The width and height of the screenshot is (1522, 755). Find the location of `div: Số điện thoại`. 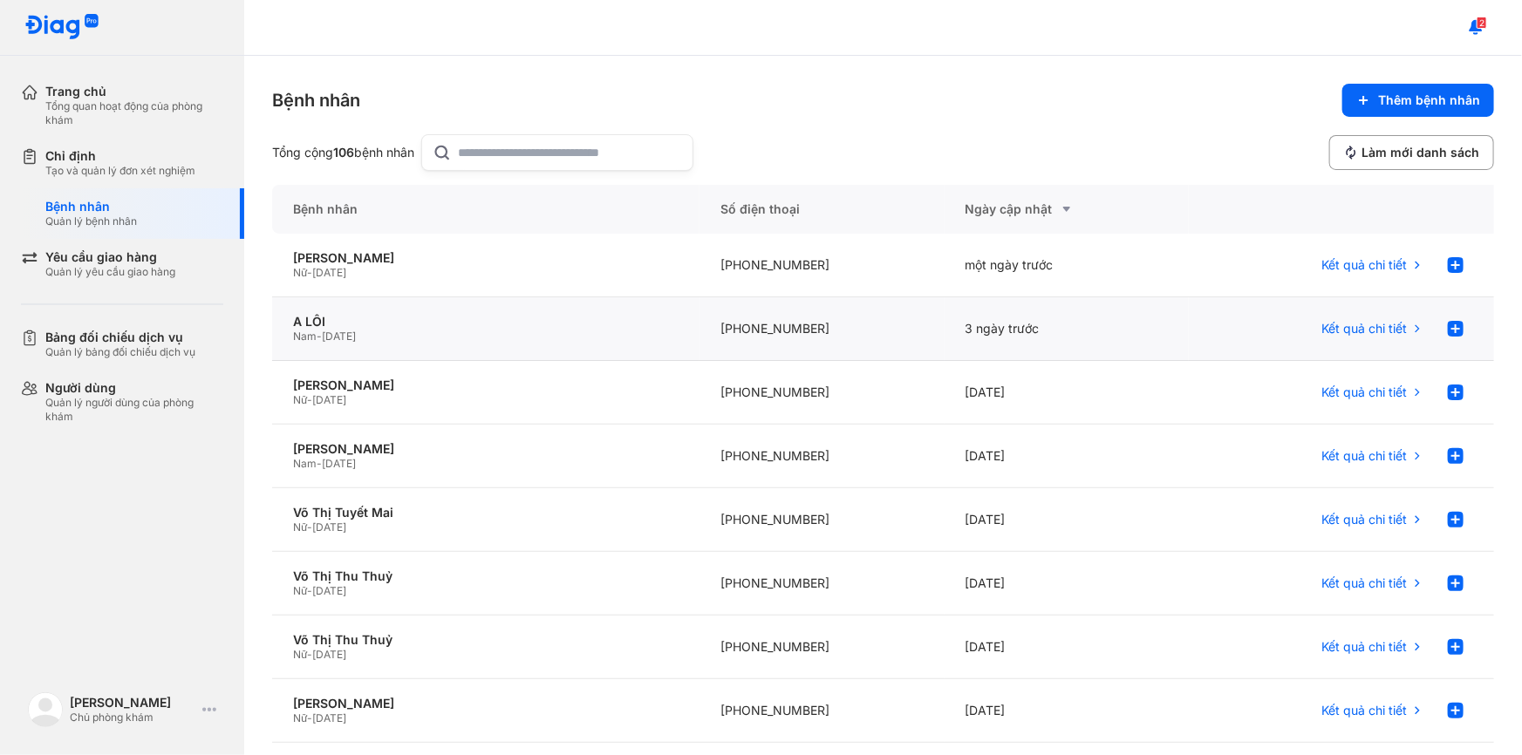

div: Số điện thoại is located at coordinates (821, 209).